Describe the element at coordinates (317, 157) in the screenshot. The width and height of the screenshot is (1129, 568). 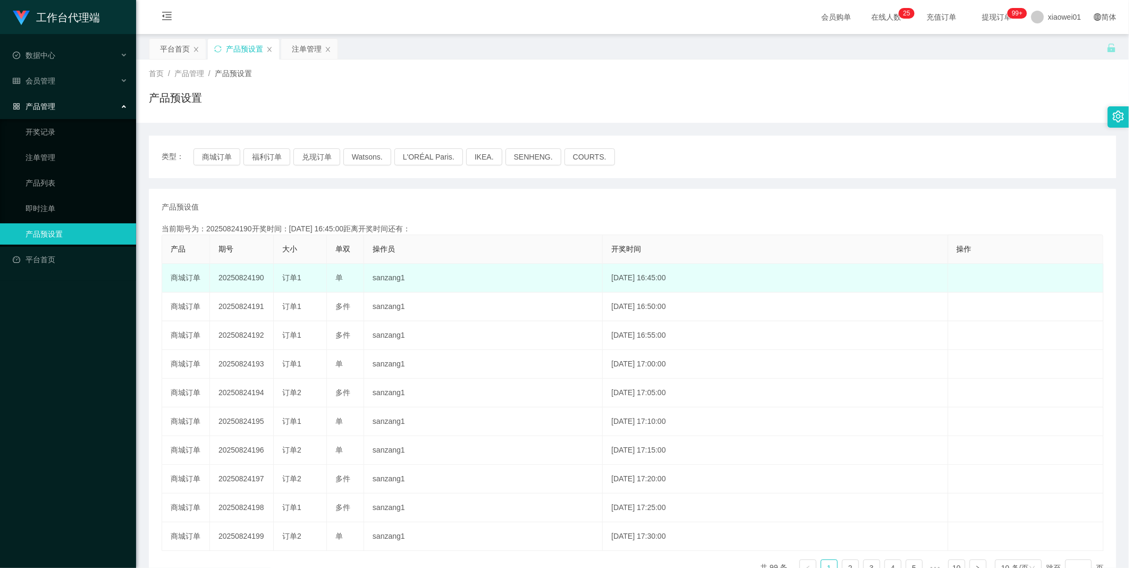
I see `button: 兑现订单` at that location.